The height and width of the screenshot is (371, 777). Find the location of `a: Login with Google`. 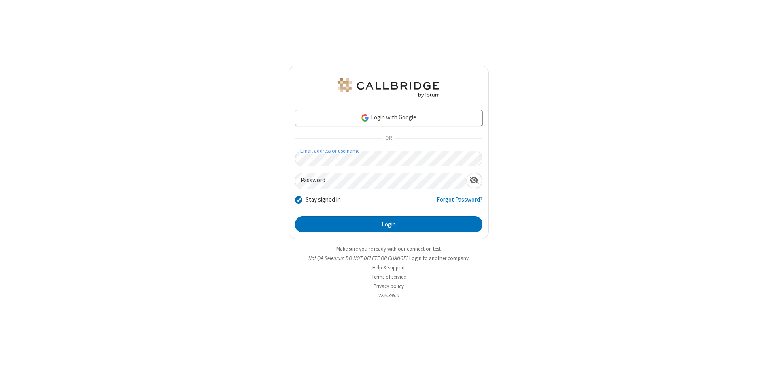

a: Login with Google is located at coordinates (388, 118).